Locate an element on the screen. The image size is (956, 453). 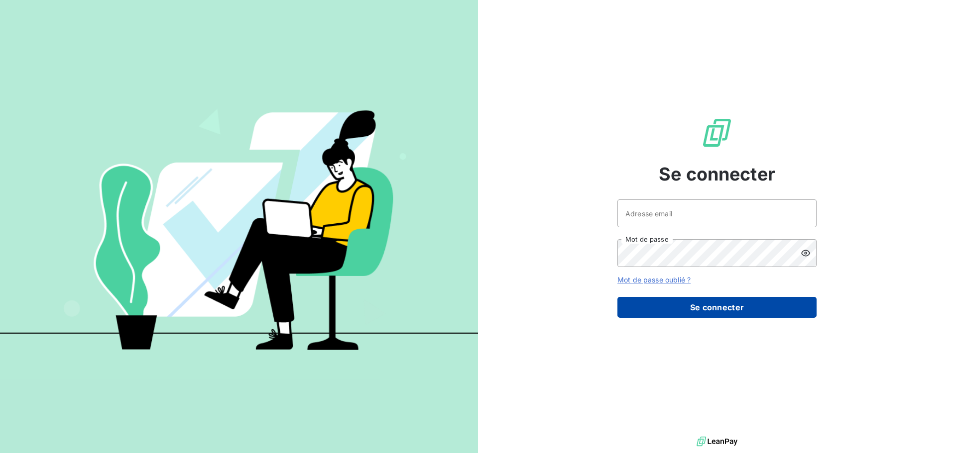
button: Se connecter is located at coordinates (717, 308).